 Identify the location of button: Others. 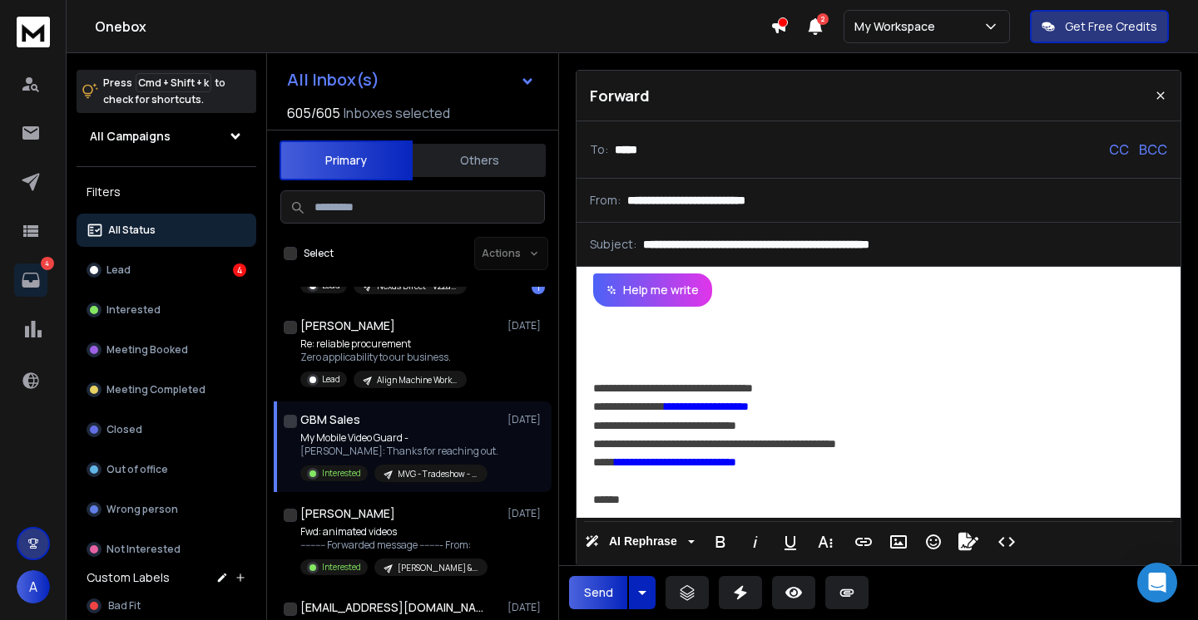
(479, 161).